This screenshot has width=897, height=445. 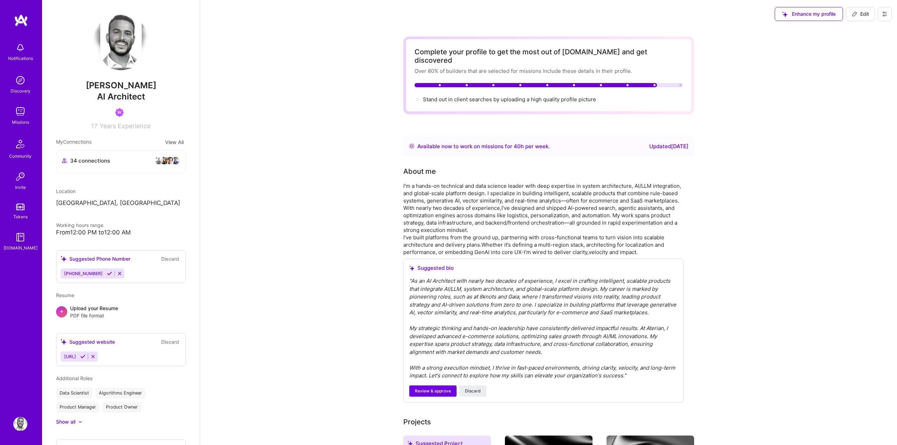 I want to click on span: Enhance my profile, so click(x=808, y=14).